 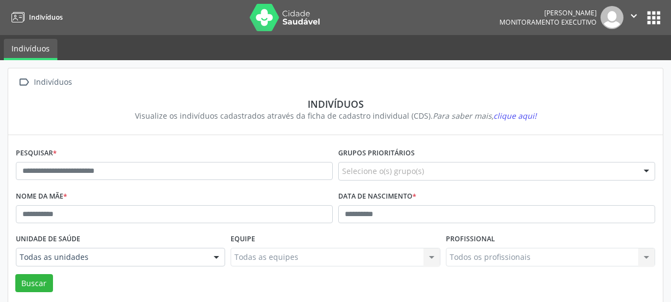 I want to click on button: apps, so click(x=654, y=17).